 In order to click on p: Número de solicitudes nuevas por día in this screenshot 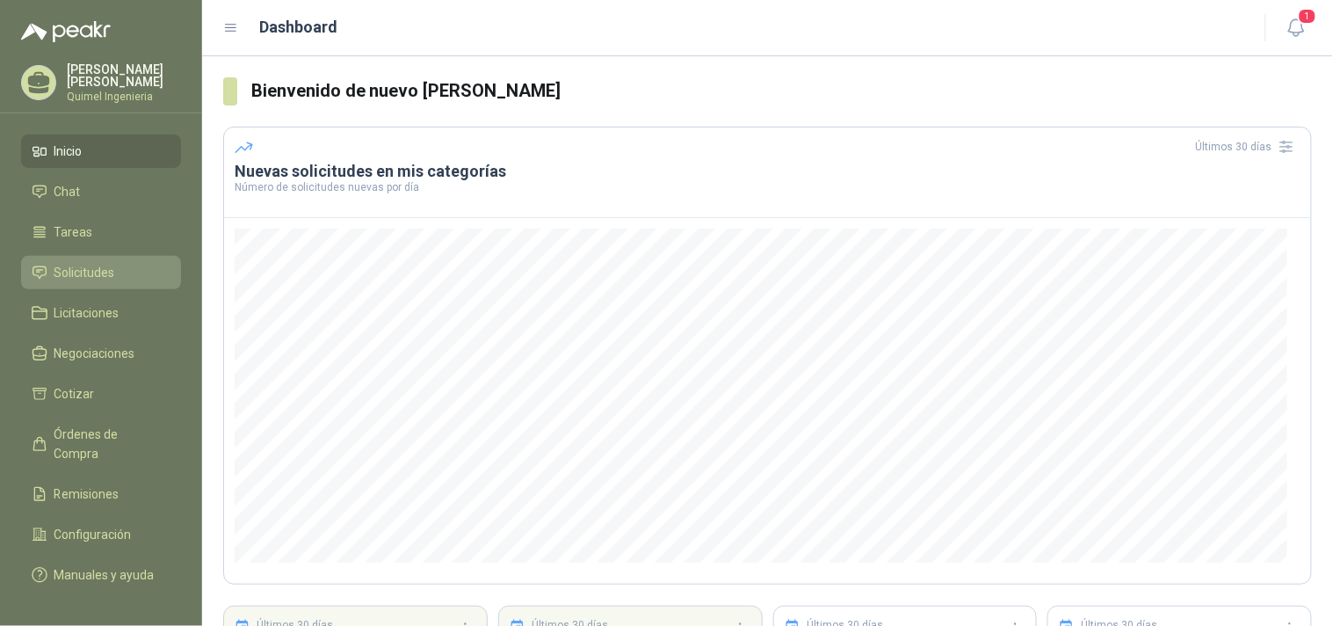, I will do `click(767, 187)`.